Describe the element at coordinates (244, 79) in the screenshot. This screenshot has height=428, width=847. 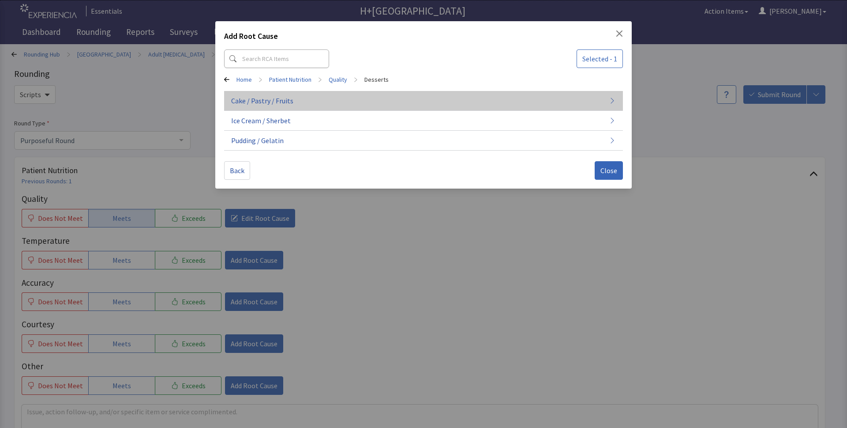
I see `a: Home` at that location.